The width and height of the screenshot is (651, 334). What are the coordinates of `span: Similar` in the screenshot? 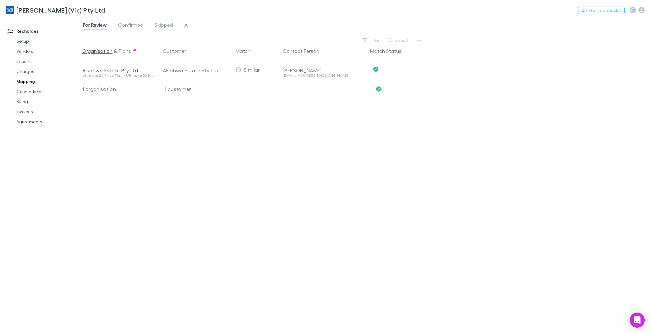 It's located at (252, 69).